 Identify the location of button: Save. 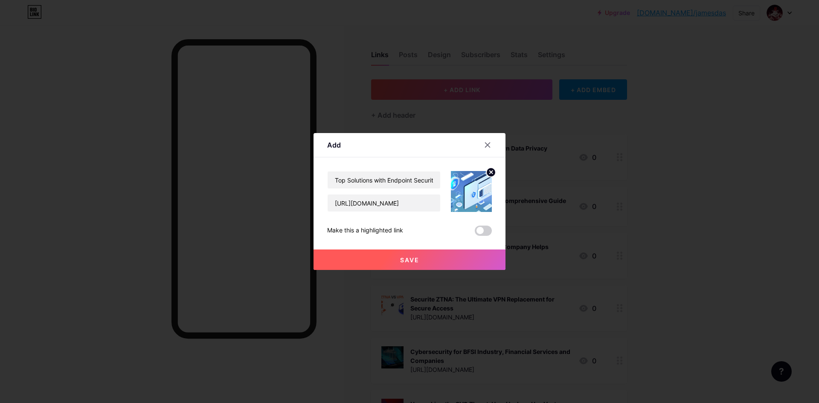
(409, 260).